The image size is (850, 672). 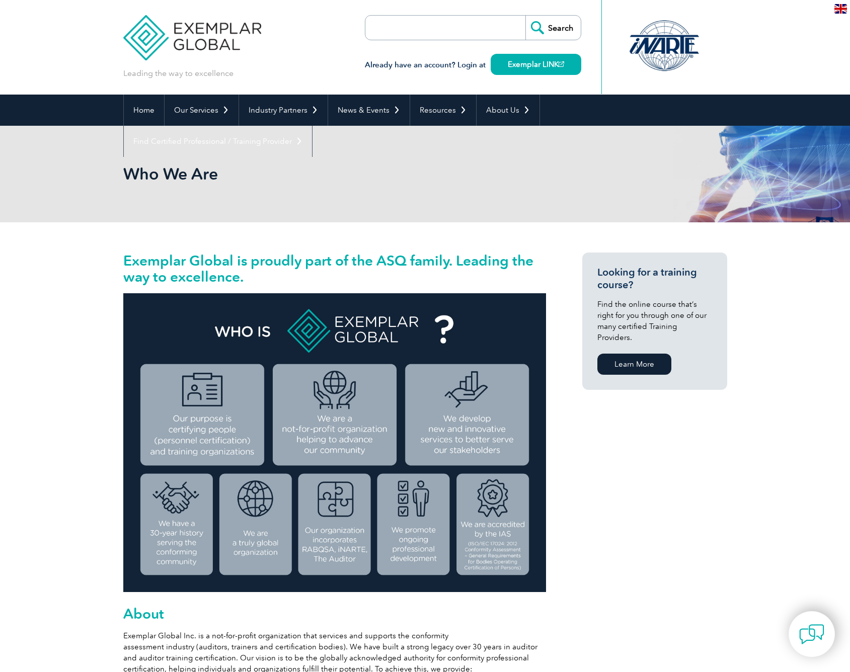 I want to click on p: Find the online course that’s right for you through one of our many certified Training Providers., so click(x=654, y=321).